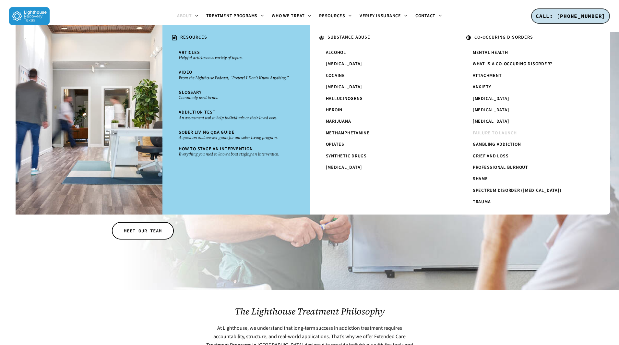 Image resolution: width=619 pixels, height=345 pixels. Describe the element at coordinates (383, 110) in the screenshot. I see `a: Heroin` at that location.